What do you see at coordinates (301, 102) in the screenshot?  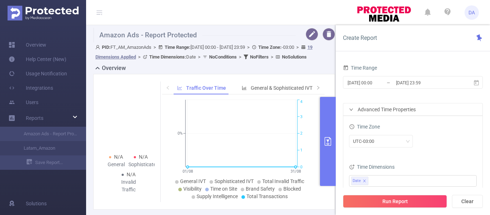 I see `tspan: 4` at bounding box center [301, 102].